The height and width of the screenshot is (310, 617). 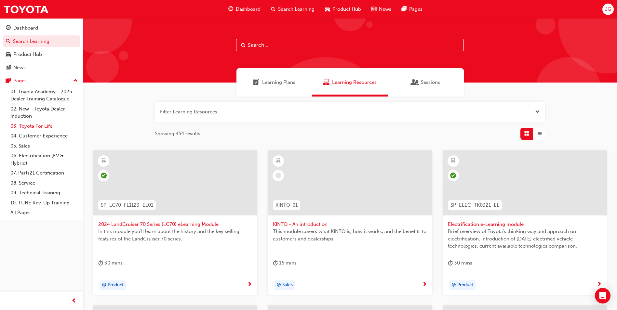 What do you see at coordinates (104, 176) in the screenshot?
I see `span: learningRecordVerb_PASS-icon` at bounding box center [104, 176].